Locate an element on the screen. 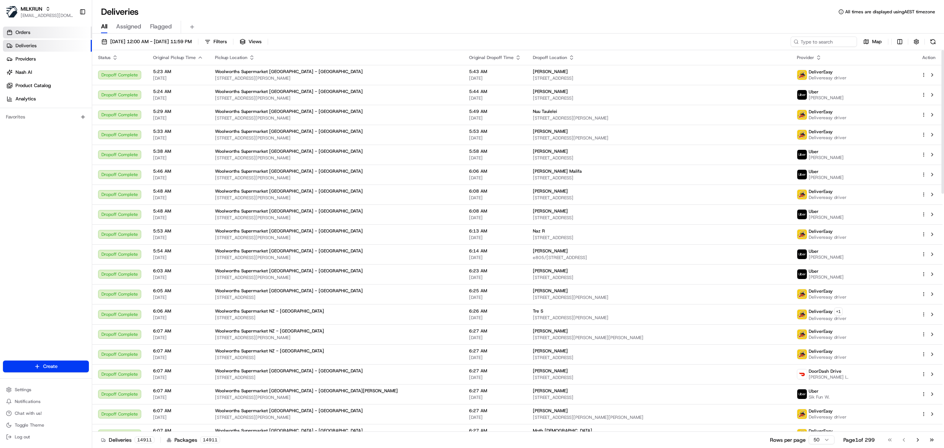  span: Analytics is located at coordinates (25, 99).